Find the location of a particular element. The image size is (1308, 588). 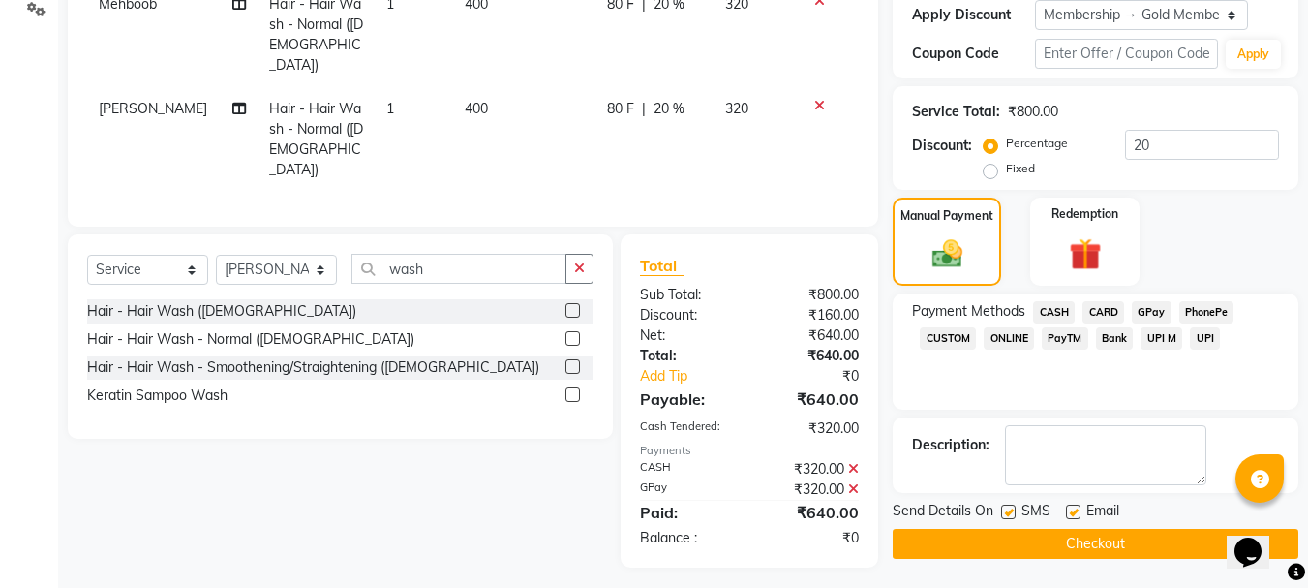

div: Payable: is located at coordinates (687, 399).